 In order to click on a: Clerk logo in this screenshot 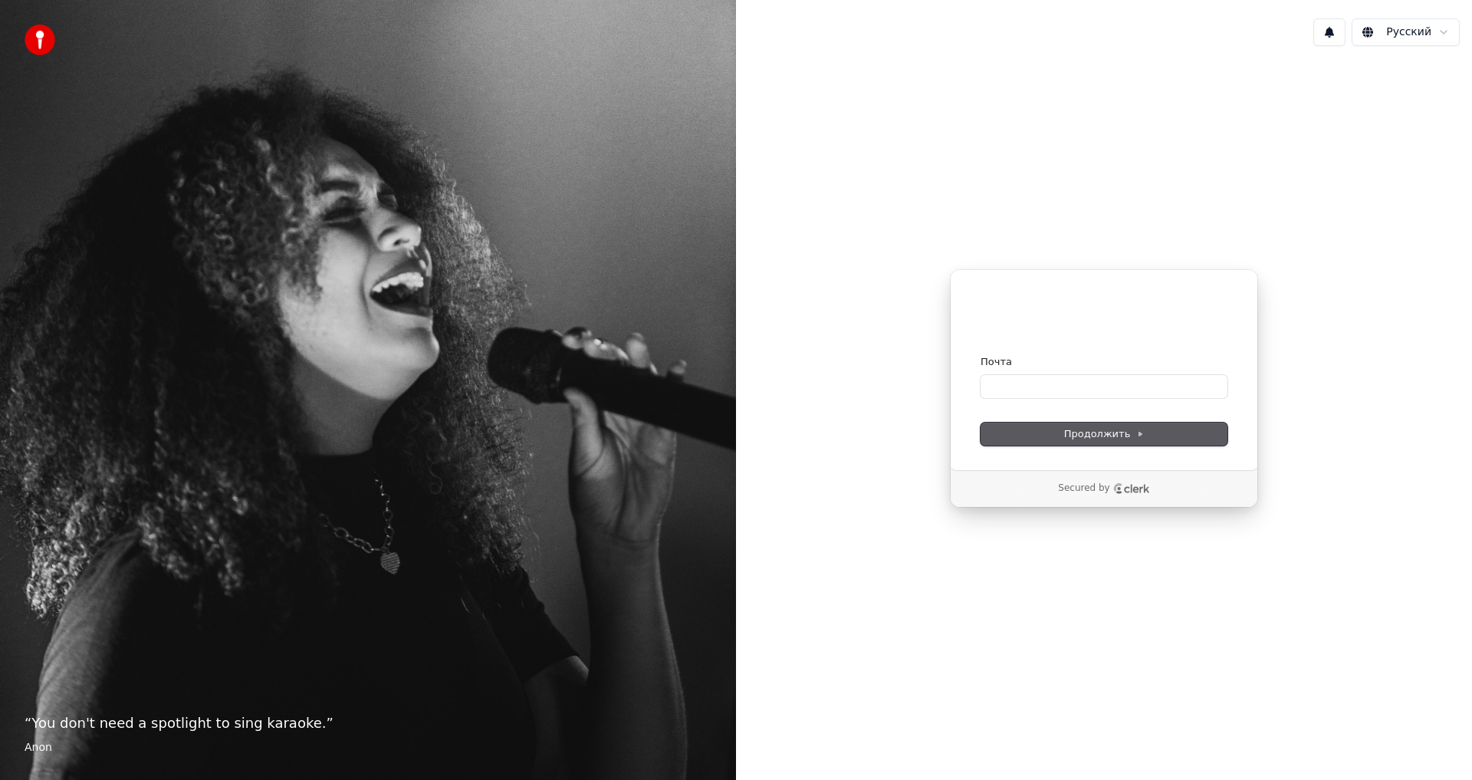, I will do `click(1132, 488)`.